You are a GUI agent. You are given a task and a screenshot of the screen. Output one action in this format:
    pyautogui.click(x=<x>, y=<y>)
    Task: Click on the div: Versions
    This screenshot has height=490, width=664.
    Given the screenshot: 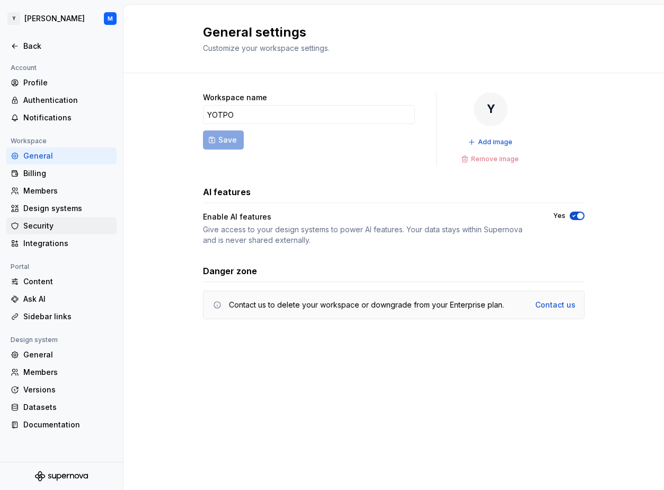 What is the action you would take?
    pyautogui.click(x=68, y=390)
    